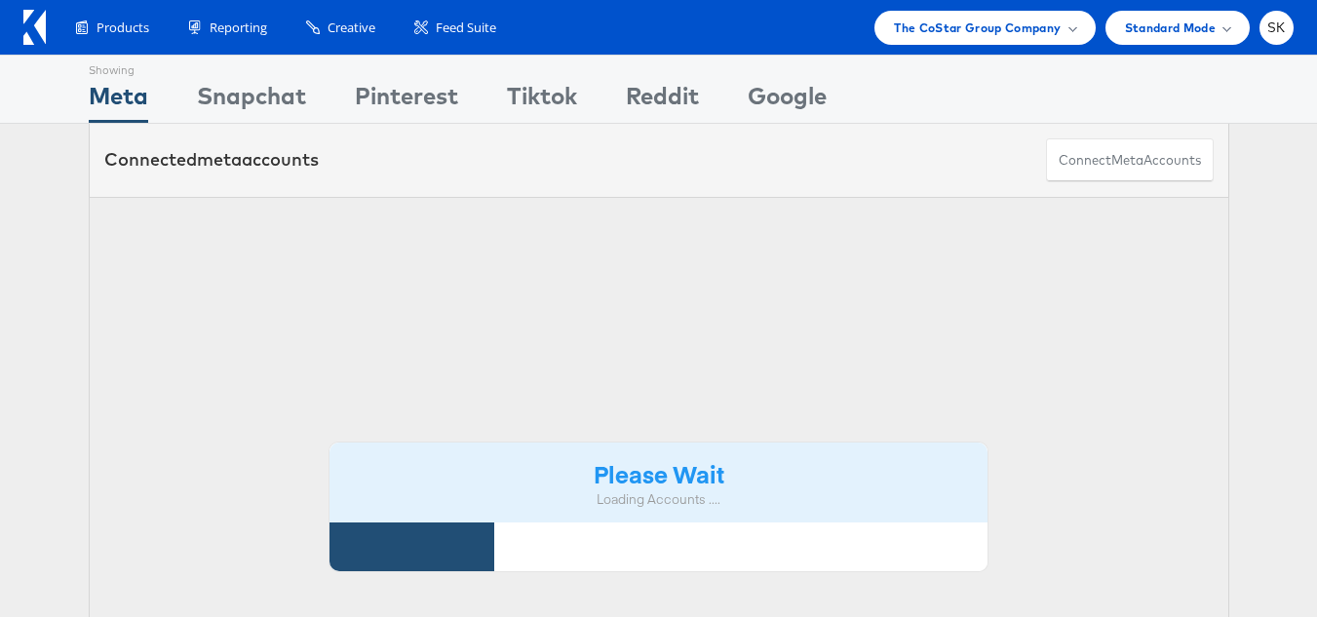 This screenshot has width=1317, height=617. I want to click on div: Reddit, so click(662, 100).